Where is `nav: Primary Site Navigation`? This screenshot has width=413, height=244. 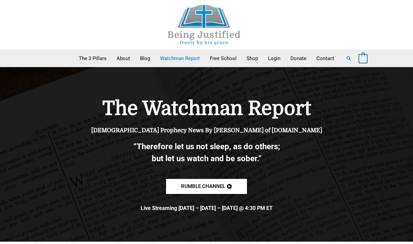 nav: Primary Site Navigation is located at coordinates (207, 58).